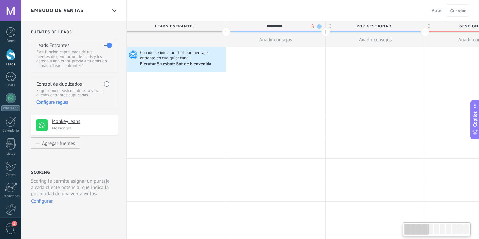 This screenshot has height=239, width=479. I want to click on p: Scoring le permite asignar un puntaje a cada cliente potencial que indica la posibilidad de una v..., so click(72, 187).